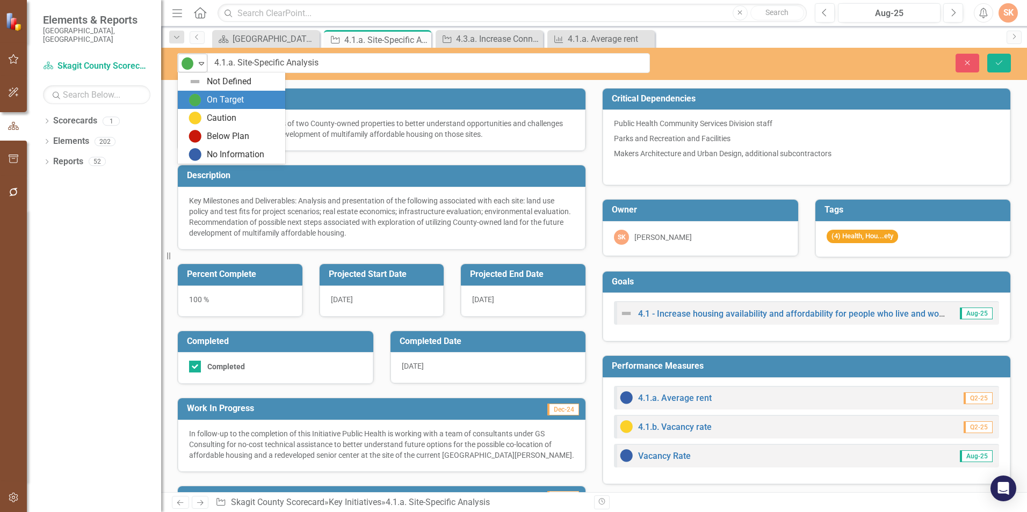 The width and height of the screenshot is (1027, 512). What do you see at coordinates (384, 176) in the screenshot?
I see `h3: Description` at bounding box center [384, 176].